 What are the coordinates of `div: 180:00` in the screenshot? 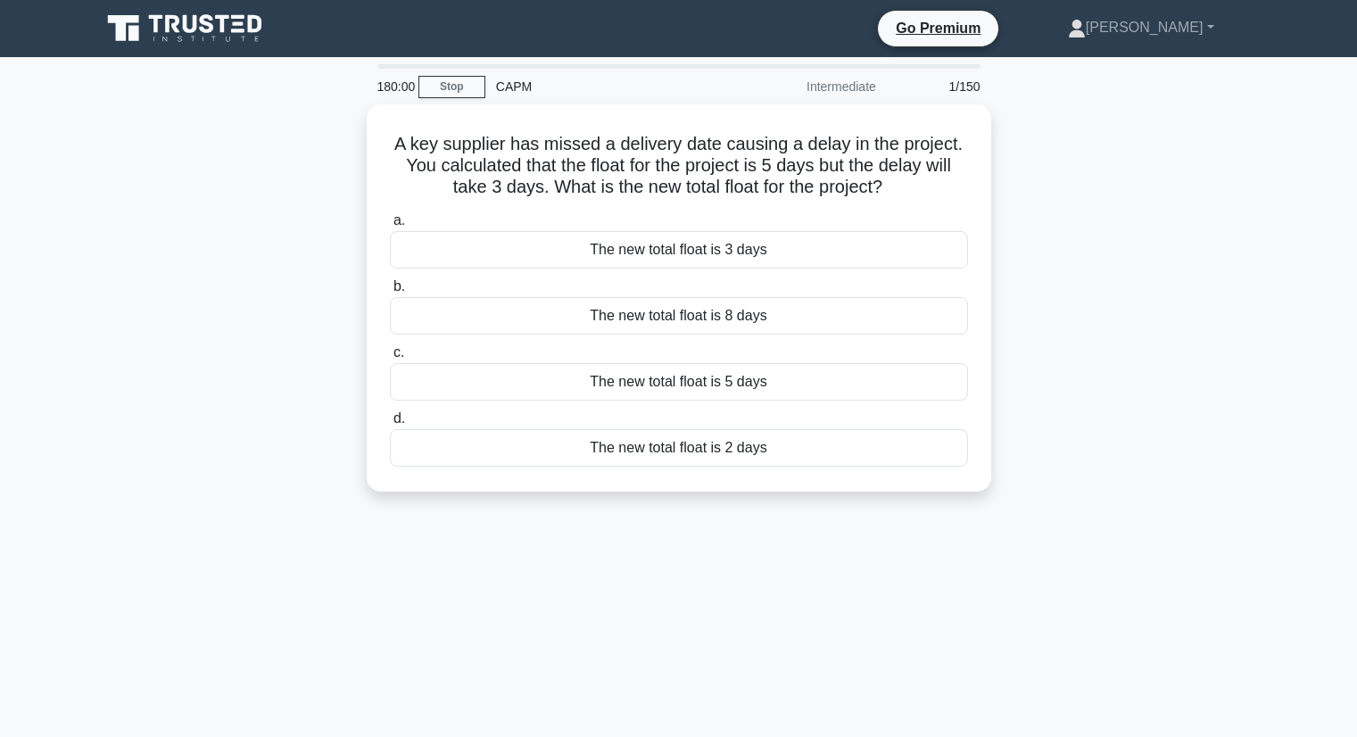 It's located at (392, 87).